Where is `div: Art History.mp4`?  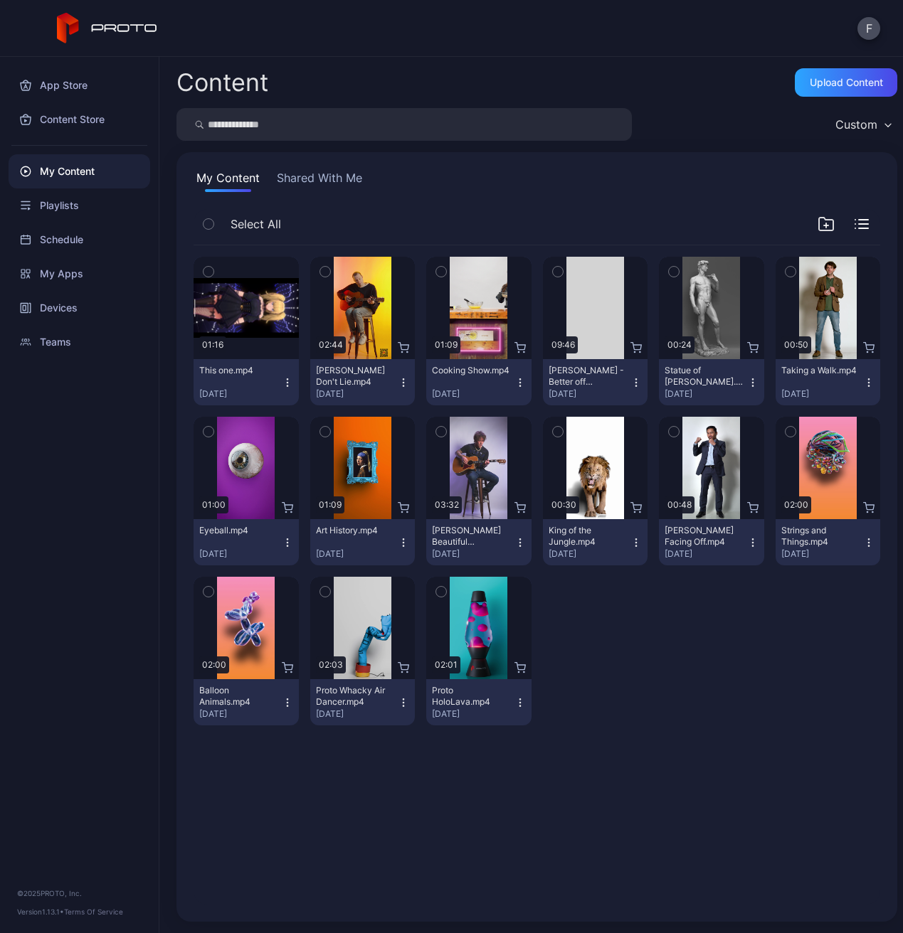 div: Art History.mp4 is located at coordinates (355, 531).